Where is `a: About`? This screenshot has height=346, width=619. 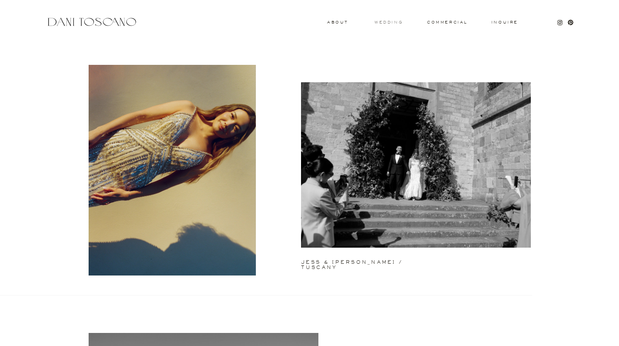
a: About is located at coordinates (337, 22).